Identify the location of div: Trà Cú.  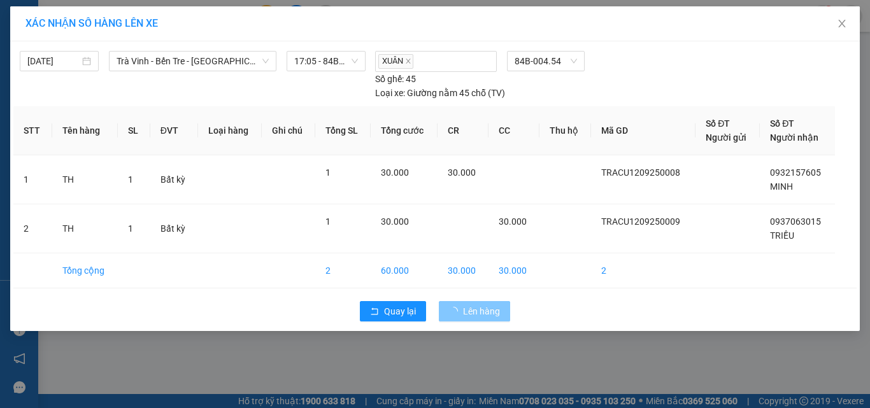
(42, 18).